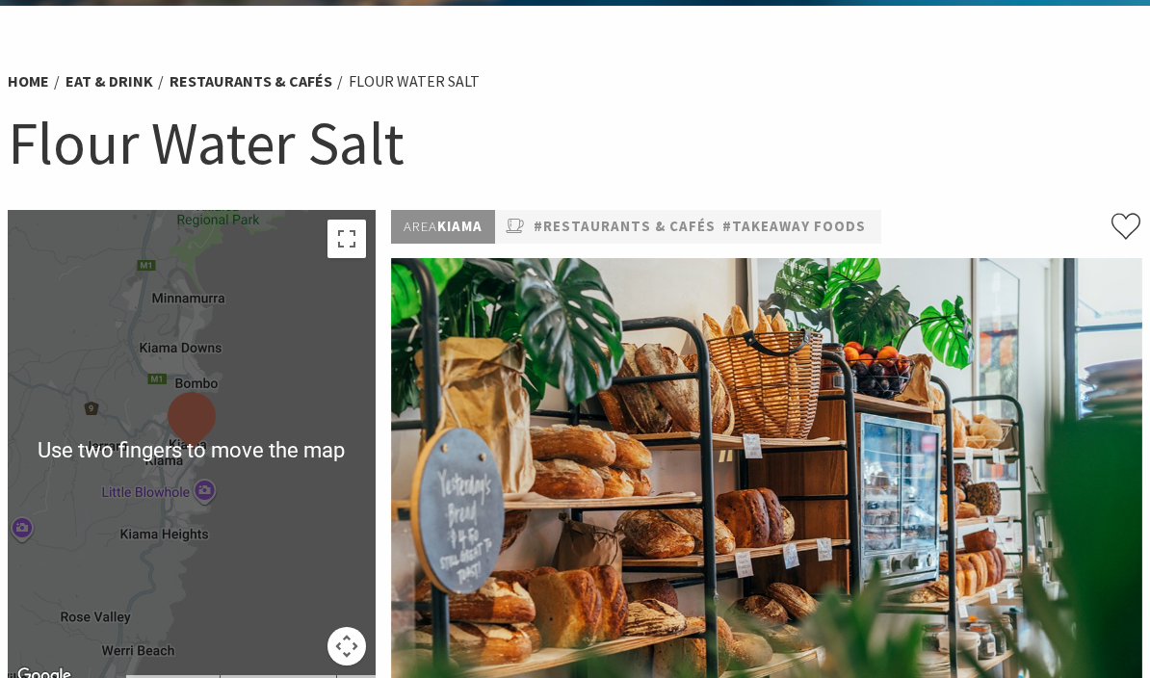 The width and height of the screenshot is (1150, 678). I want to click on a: Eat & Drink, so click(109, 82).